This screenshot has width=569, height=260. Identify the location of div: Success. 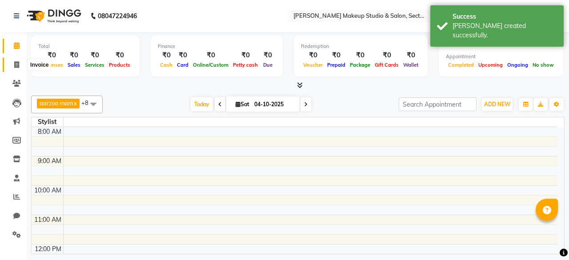
(504, 16).